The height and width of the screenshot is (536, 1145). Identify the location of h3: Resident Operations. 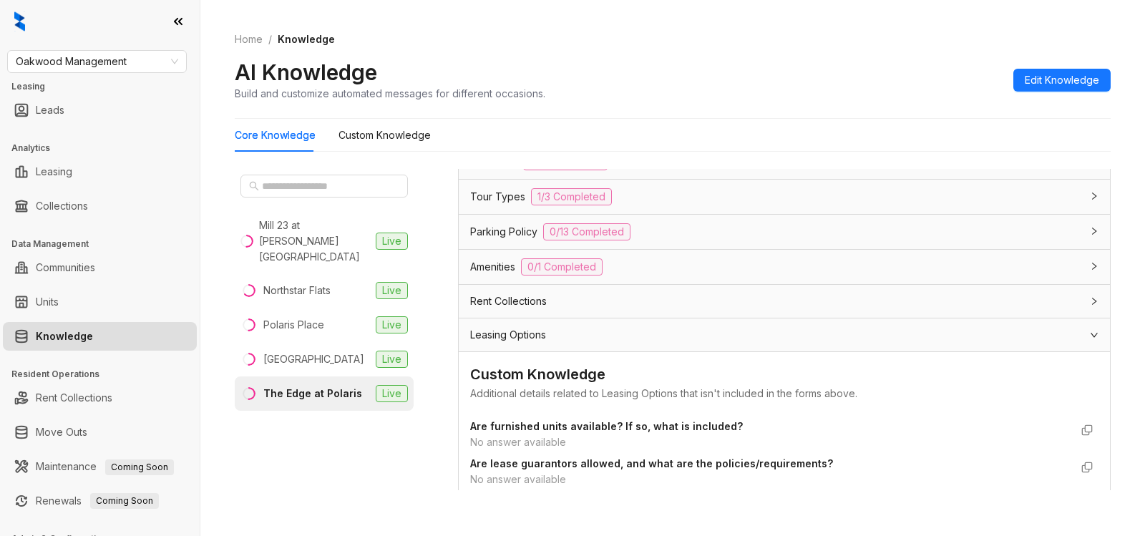
(105, 374).